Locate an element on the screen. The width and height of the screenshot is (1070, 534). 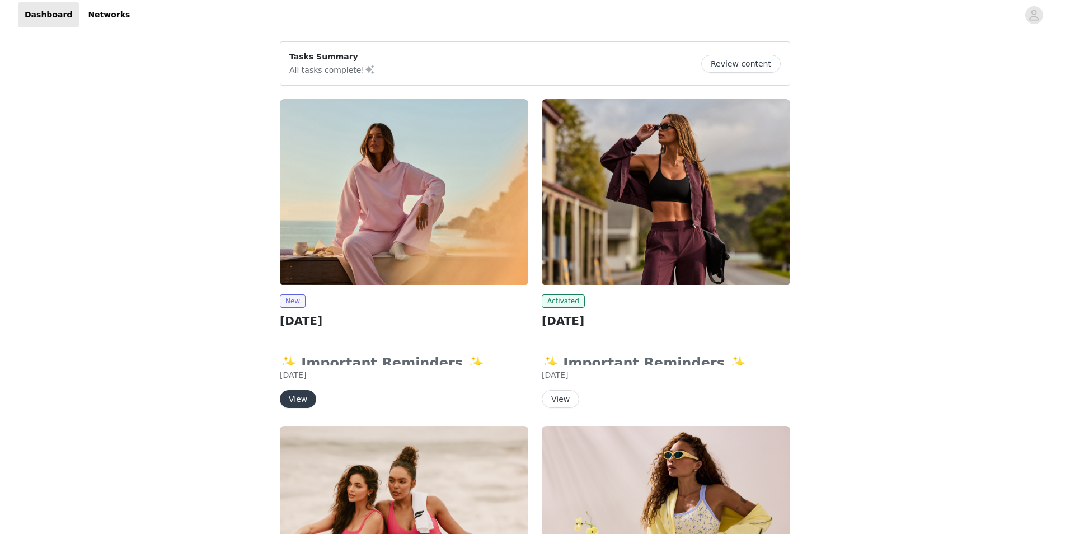
span: Activated is located at coordinates (563, 301).